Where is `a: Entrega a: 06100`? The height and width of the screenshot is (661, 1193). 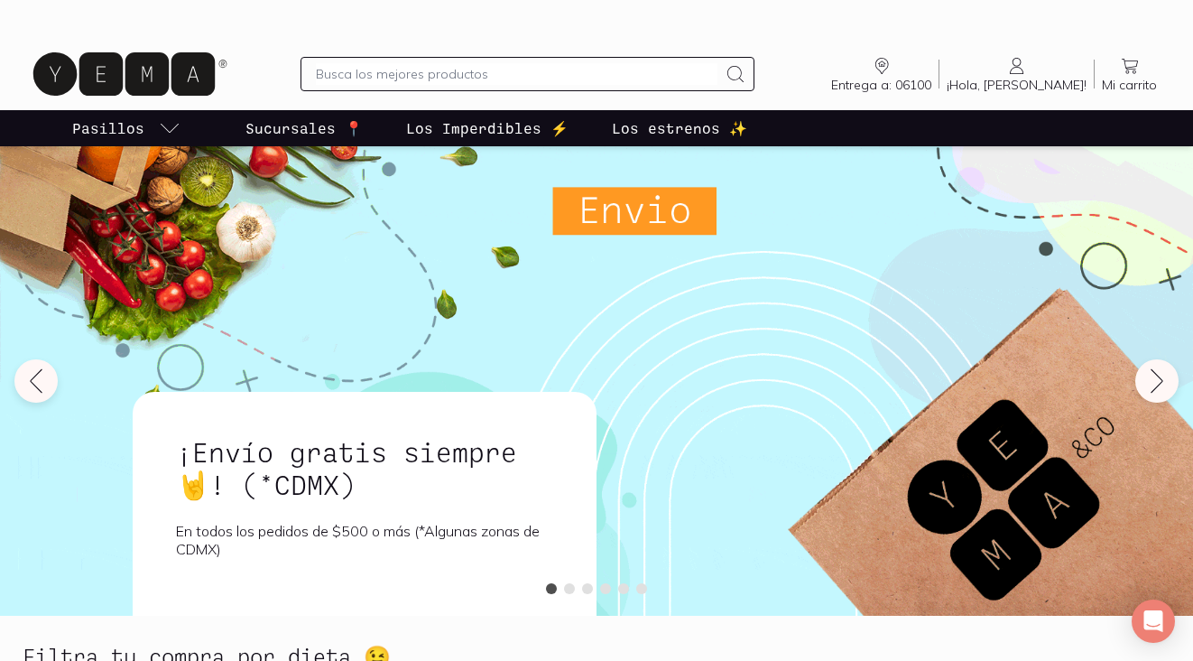
a: Entrega a: 06100 is located at coordinates (881, 74).